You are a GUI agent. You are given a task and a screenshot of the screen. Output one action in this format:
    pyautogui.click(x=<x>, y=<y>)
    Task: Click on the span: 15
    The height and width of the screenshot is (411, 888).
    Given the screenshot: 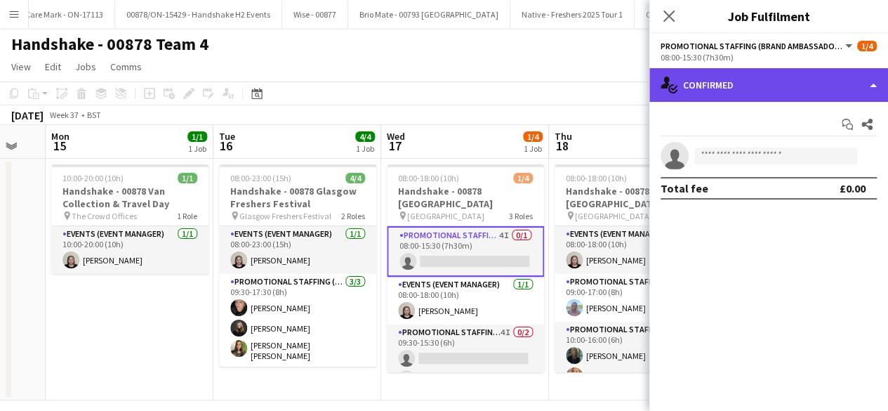 What is the action you would take?
    pyautogui.click(x=59, y=145)
    